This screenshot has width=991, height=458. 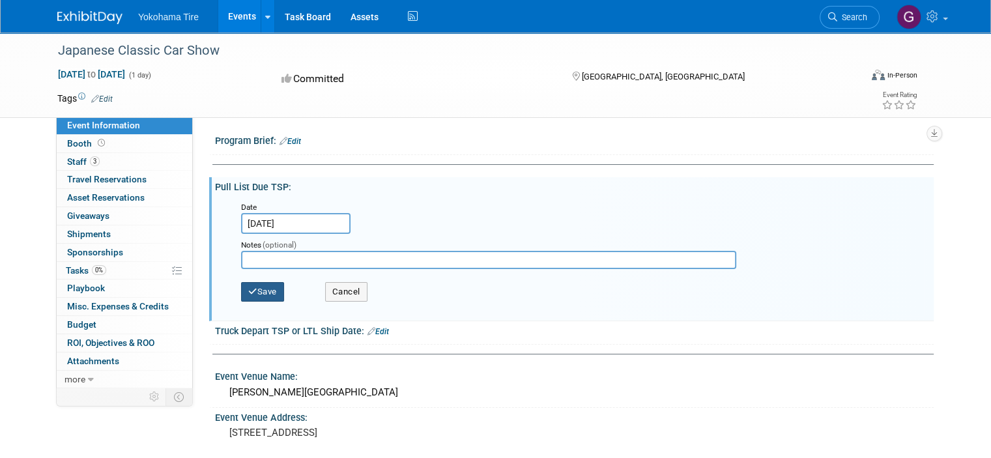 What do you see at coordinates (86, 288) in the screenshot?
I see `span: Playbook` at bounding box center [86, 288].